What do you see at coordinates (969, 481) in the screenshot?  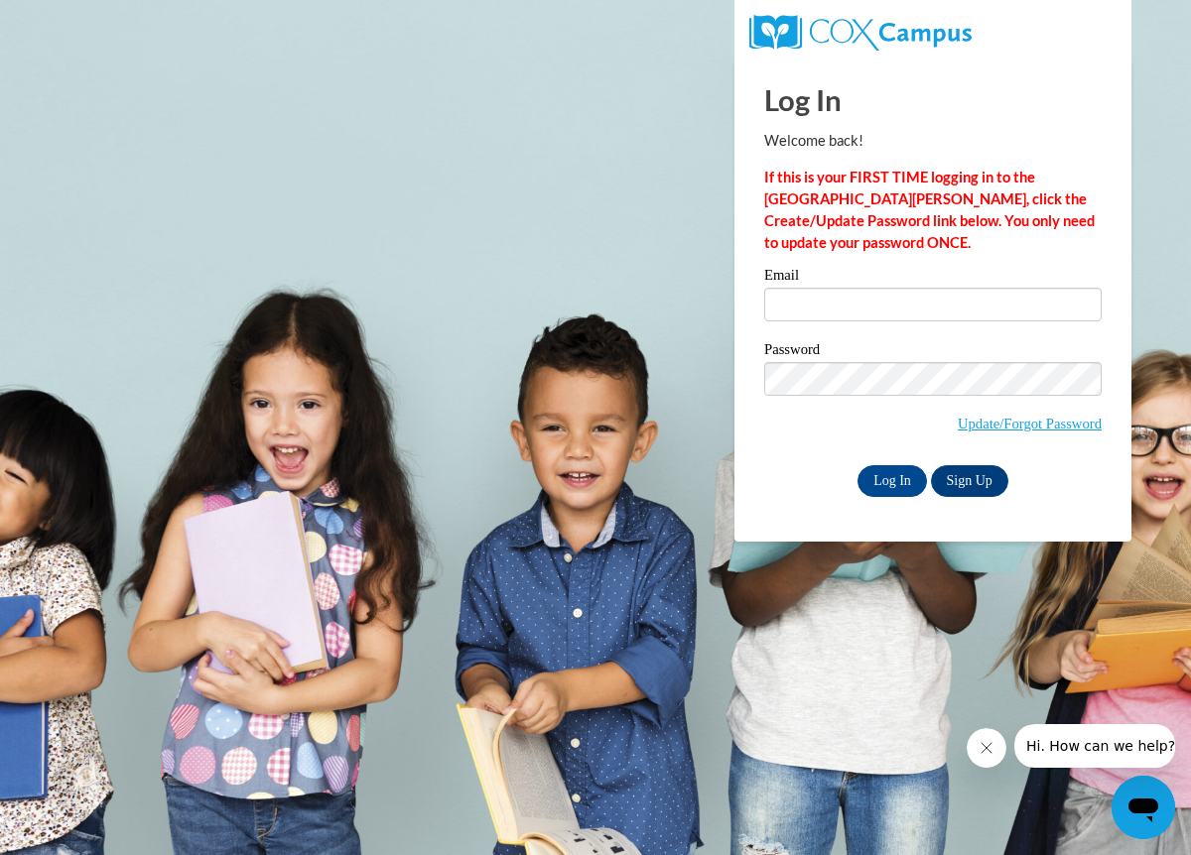 I see `a: Sign Up` at bounding box center [969, 481].